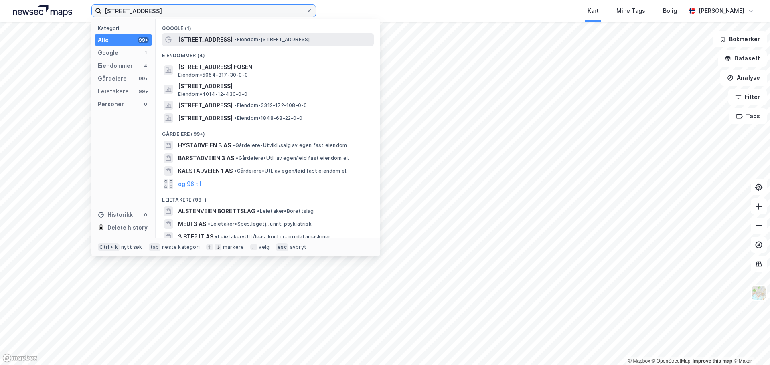 The height and width of the screenshot is (365, 770). Describe the element at coordinates (108, 53) in the screenshot. I see `div: Google` at that location.